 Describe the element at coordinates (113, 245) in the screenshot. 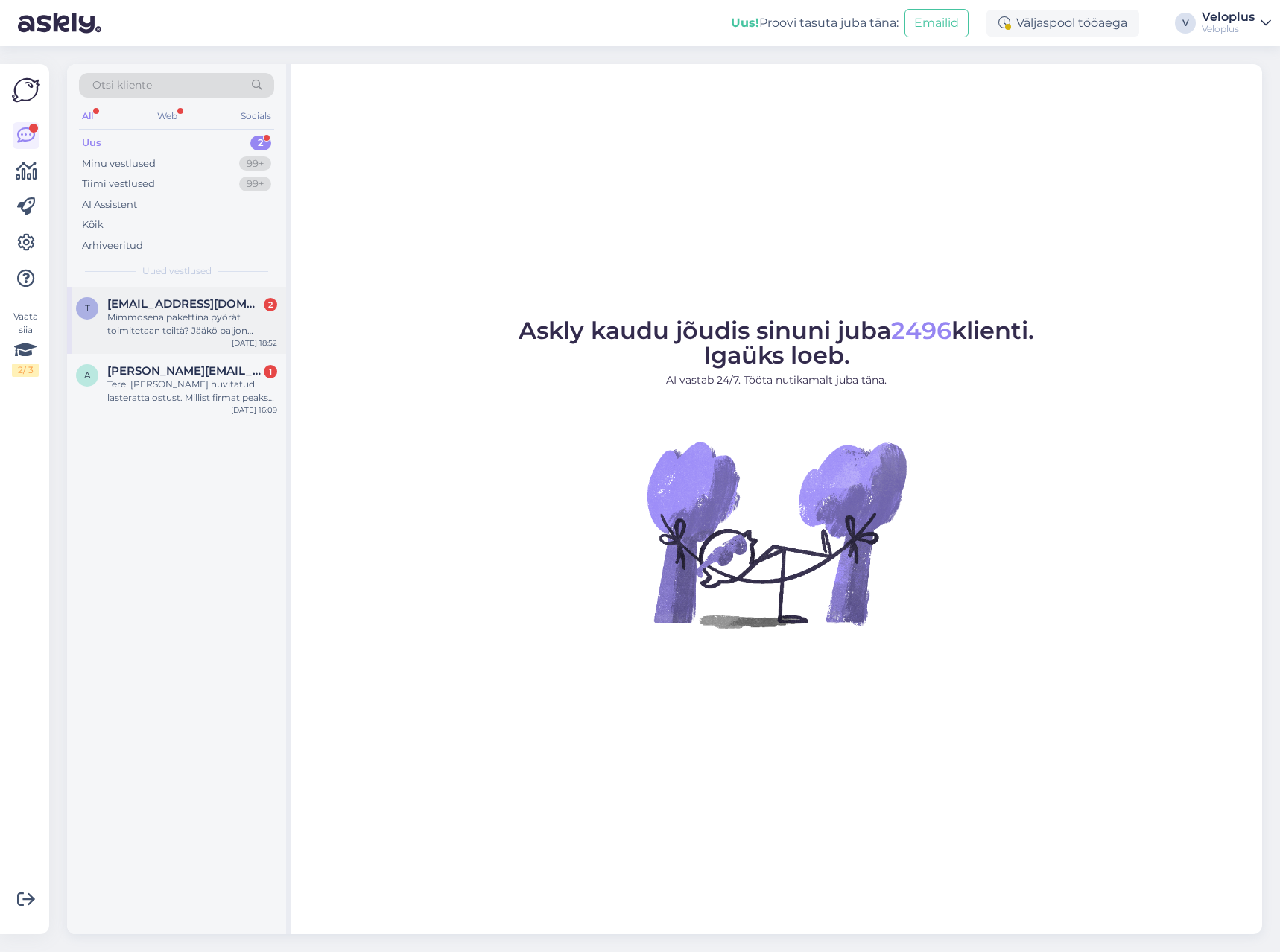

I see `div: Arhiveeritud` at that location.